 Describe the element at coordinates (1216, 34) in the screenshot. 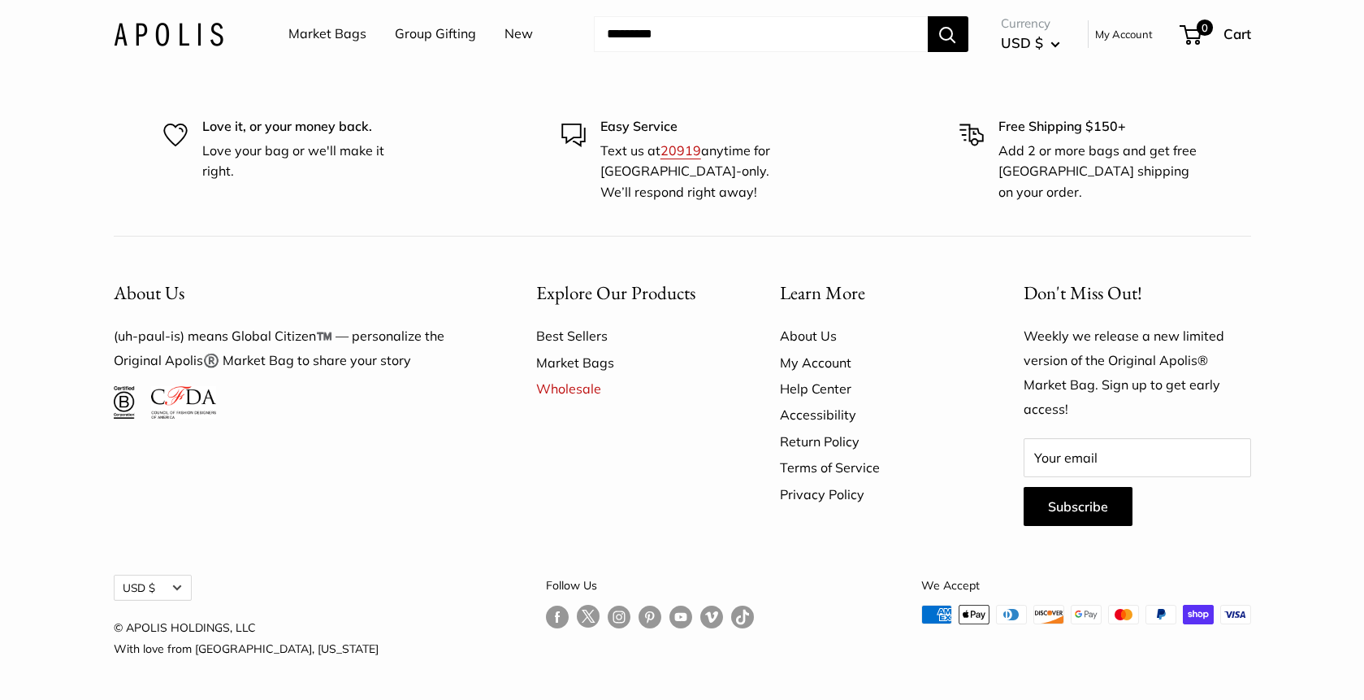

I see `a: 0 Cart` at that location.